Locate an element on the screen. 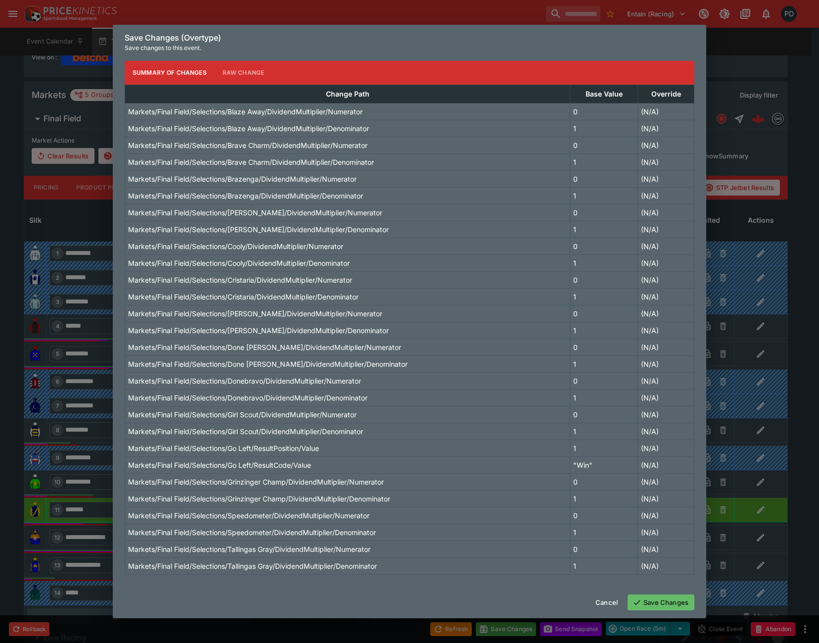  td: "Win" is located at coordinates (604, 465).